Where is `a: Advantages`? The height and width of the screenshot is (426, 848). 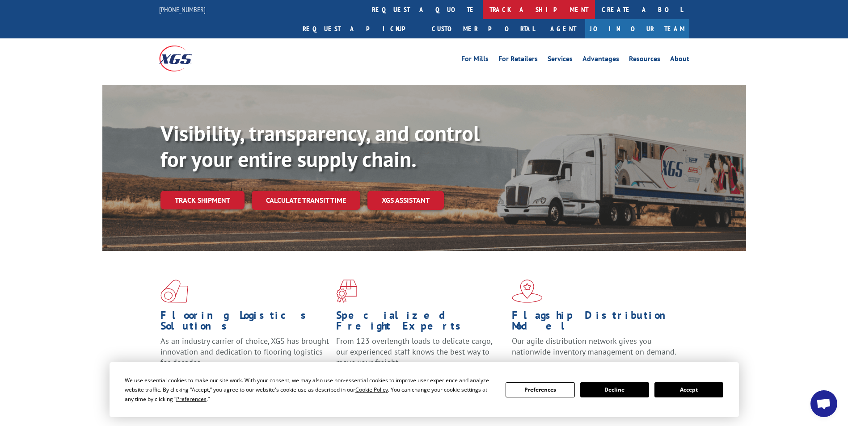
a: Advantages is located at coordinates (601, 60).